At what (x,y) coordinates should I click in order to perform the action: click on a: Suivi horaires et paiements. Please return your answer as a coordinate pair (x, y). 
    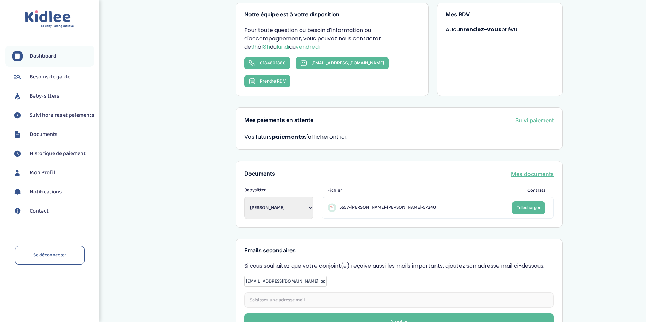
    Looking at the image, I should click on (53, 115).